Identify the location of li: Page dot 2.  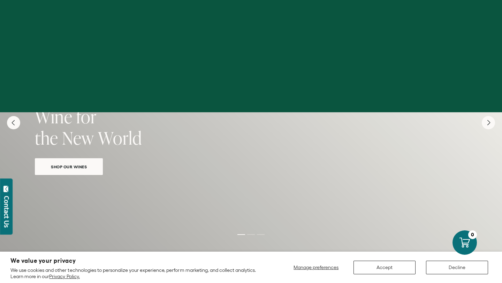
(251, 235).